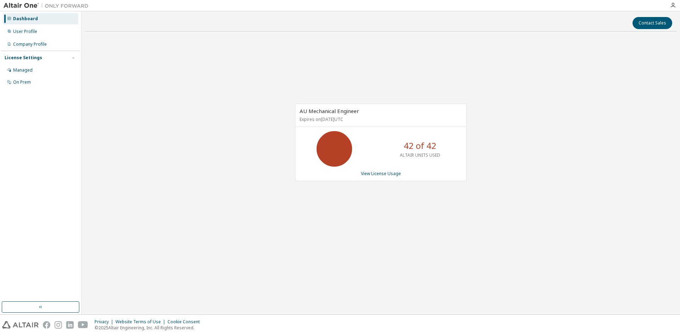  Describe the element at coordinates (420, 155) in the screenshot. I see `p: ALTAIR UNITS USED` at that location.